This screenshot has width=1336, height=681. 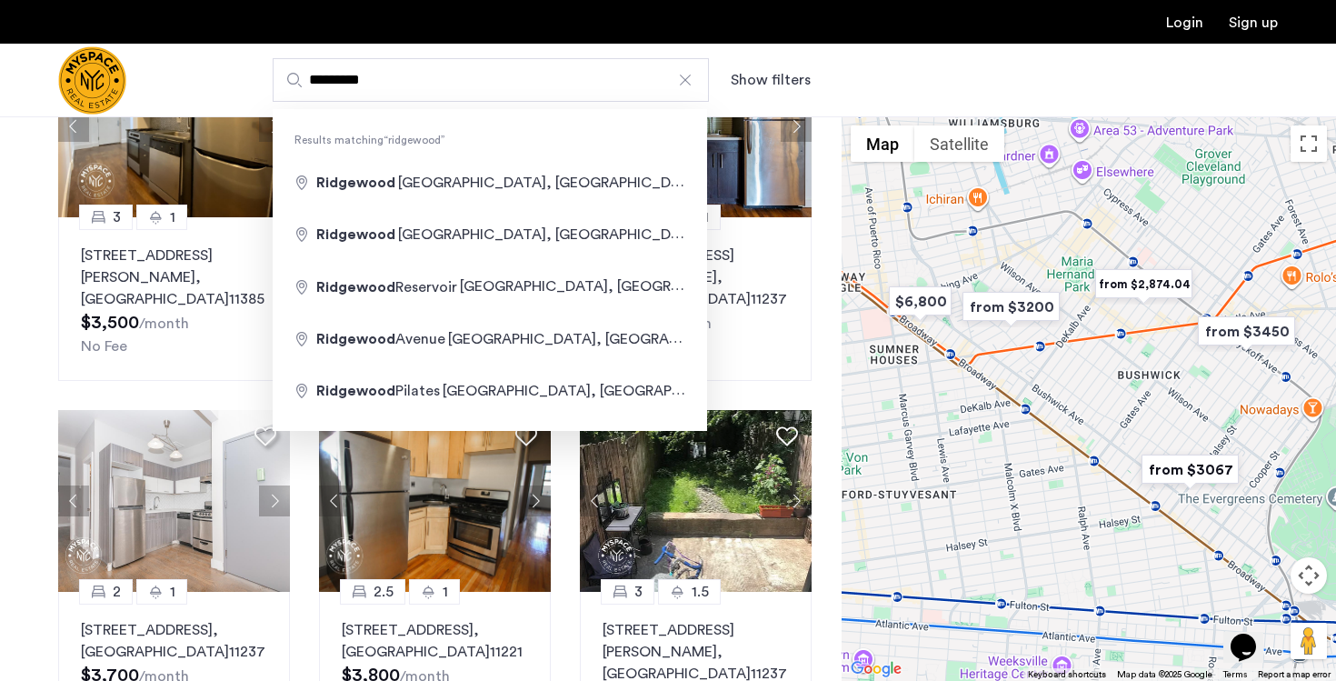 What do you see at coordinates (696, 501) in the screenshot?
I see `img: adfb5aed-36e7-43a6-84ef-77f40efbc032_638872011591756447.png` at bounding box center [696, 501].